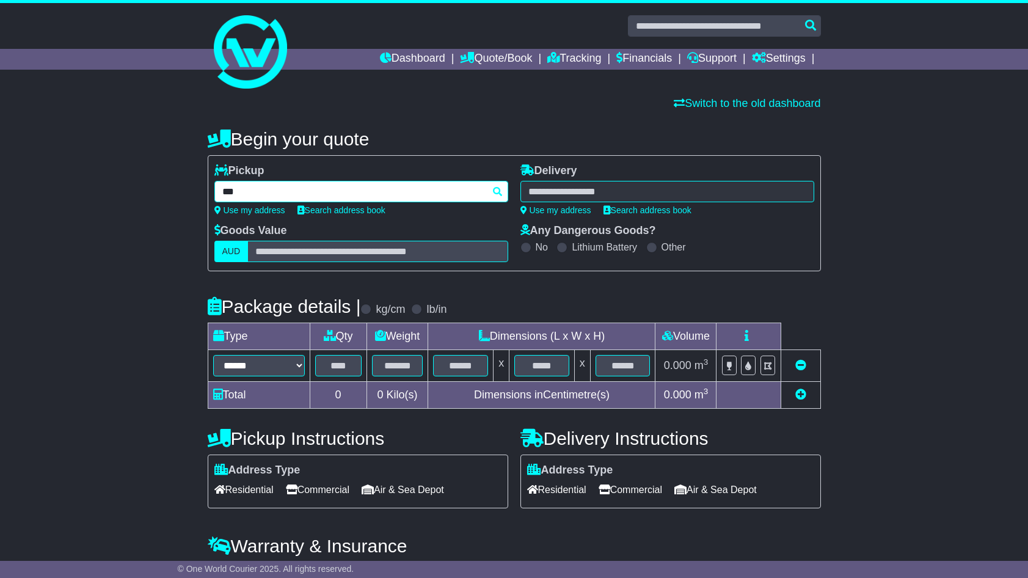 This screenshot has width=1028, height=578. What do you see at coordinates (779, 59) in the screenshot?
I see `a: Settings` at bounding box center [779, 59].